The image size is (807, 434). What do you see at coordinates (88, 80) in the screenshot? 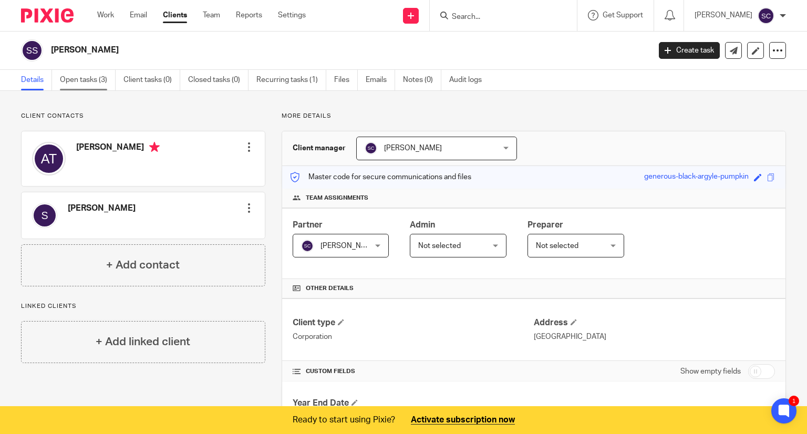
I see `a: Open tasks (3)` at bounding box center [88, 80].